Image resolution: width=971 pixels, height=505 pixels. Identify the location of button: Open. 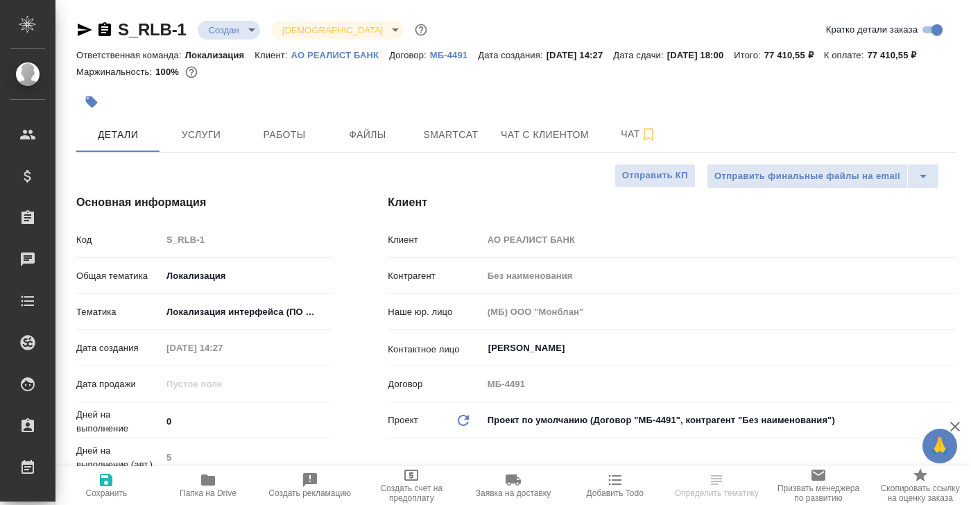
(949, 348).